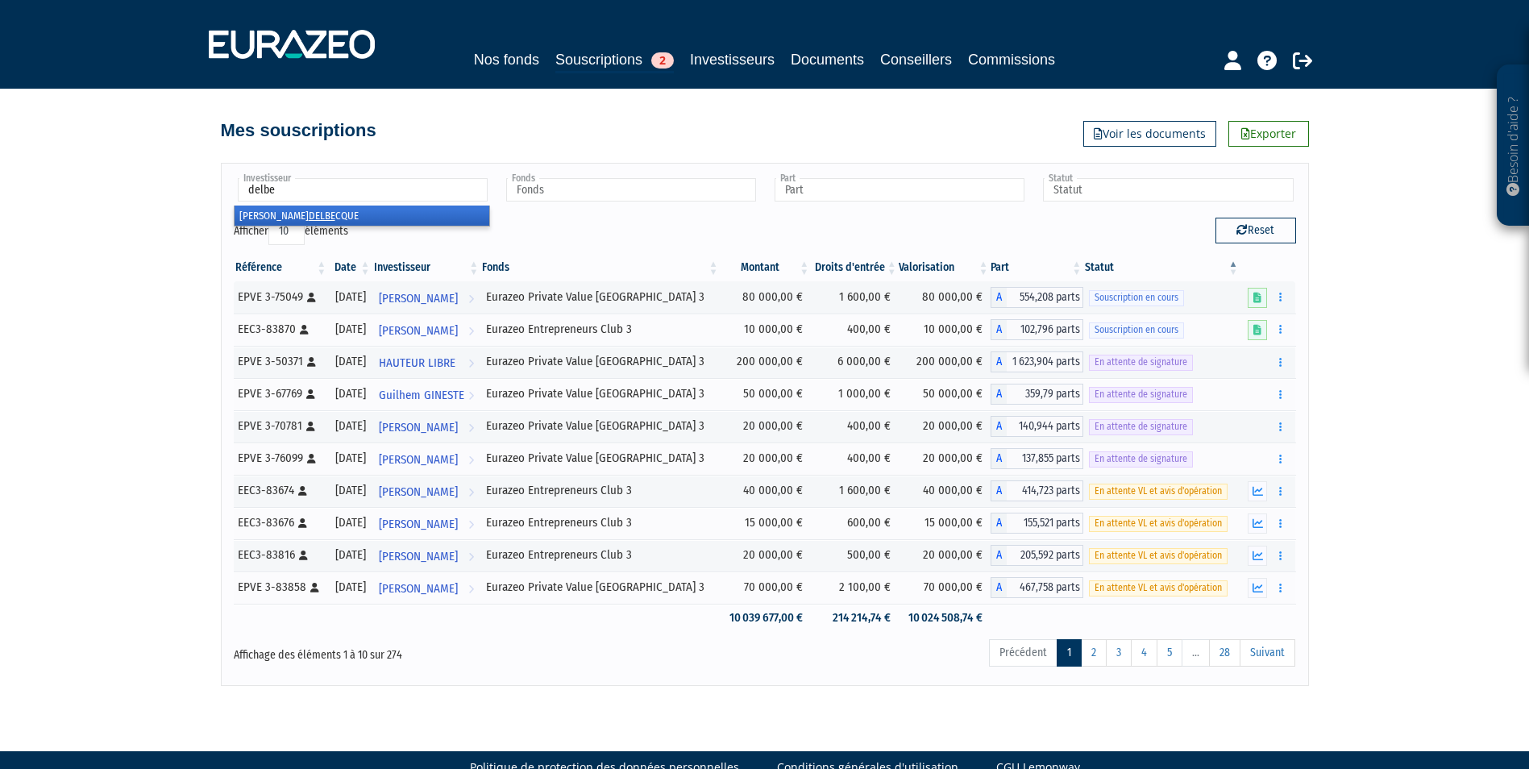 The image size is (1529, 769). What do you see at coordinates (1012, 60) in the screenshot?
I see `a: Commissions` at bounding box center [1012, 60].